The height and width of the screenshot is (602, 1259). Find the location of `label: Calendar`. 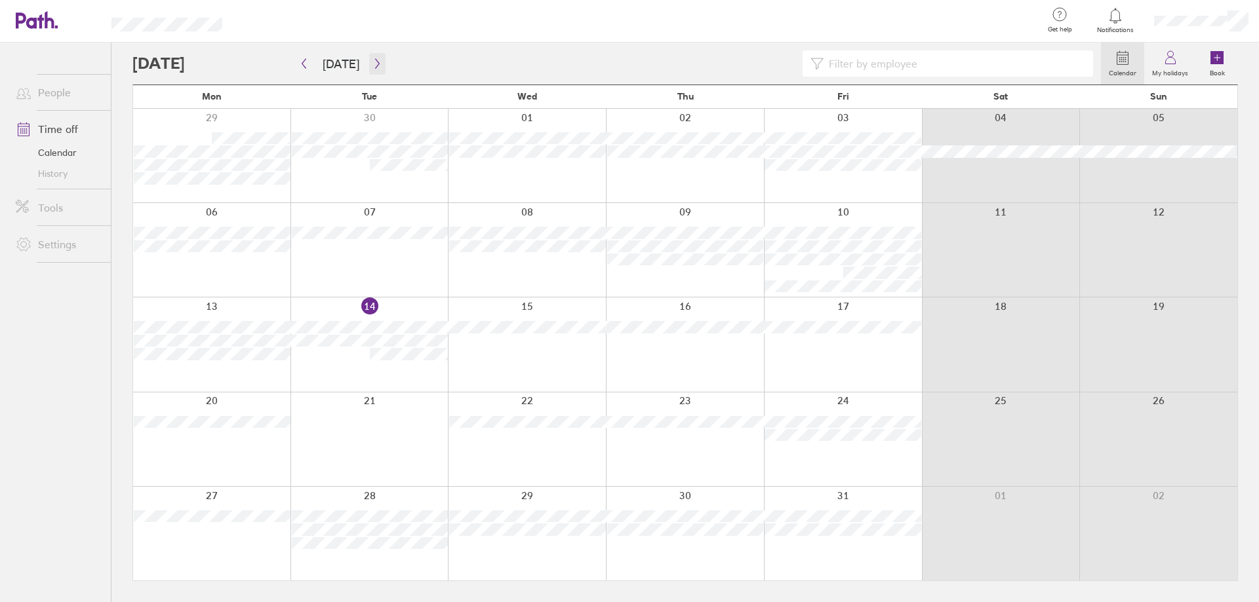

label: Calendar is located at coordinates (1122, 71).